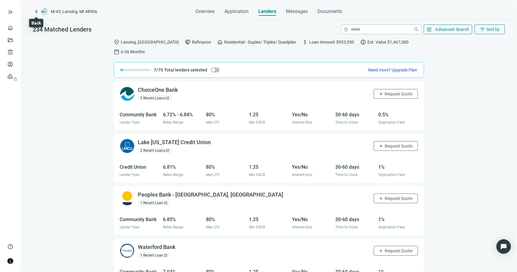 The height and width of the screenshot is (272, 517). What do you see at coordinates (267, 12) in the screenshot?
I see `span: Lenders` at bounding box center [267, 12].